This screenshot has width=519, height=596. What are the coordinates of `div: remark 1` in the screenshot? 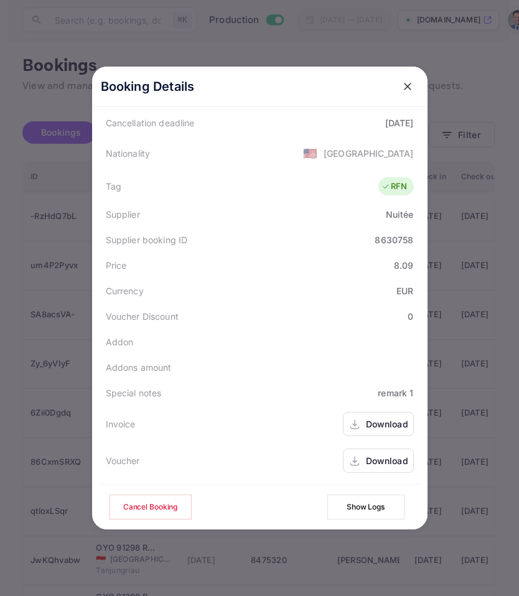 It's located at (395, 393).